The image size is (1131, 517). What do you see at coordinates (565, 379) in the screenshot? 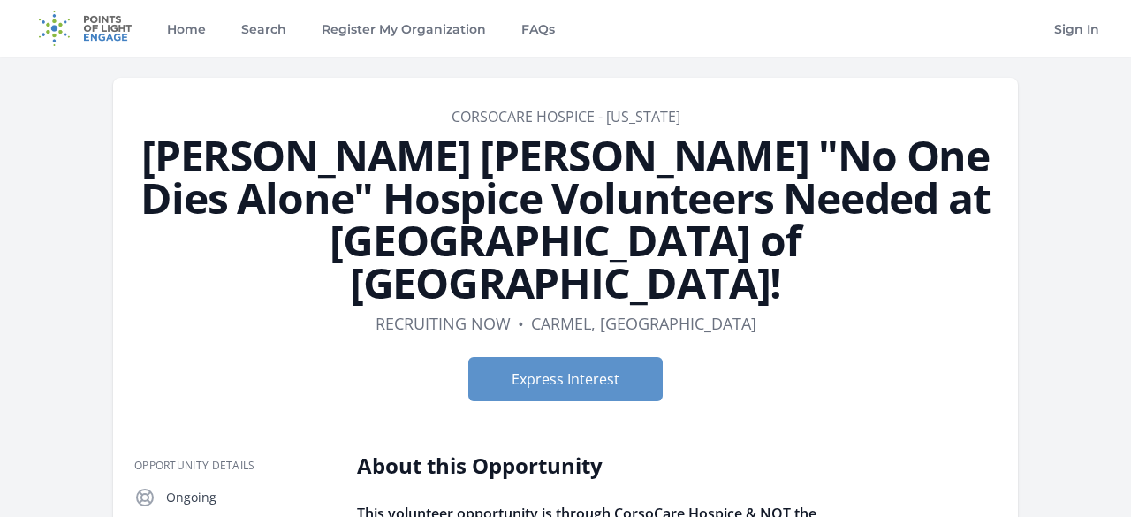
I see `button: Express Interest` at bounding box center [565, 379].